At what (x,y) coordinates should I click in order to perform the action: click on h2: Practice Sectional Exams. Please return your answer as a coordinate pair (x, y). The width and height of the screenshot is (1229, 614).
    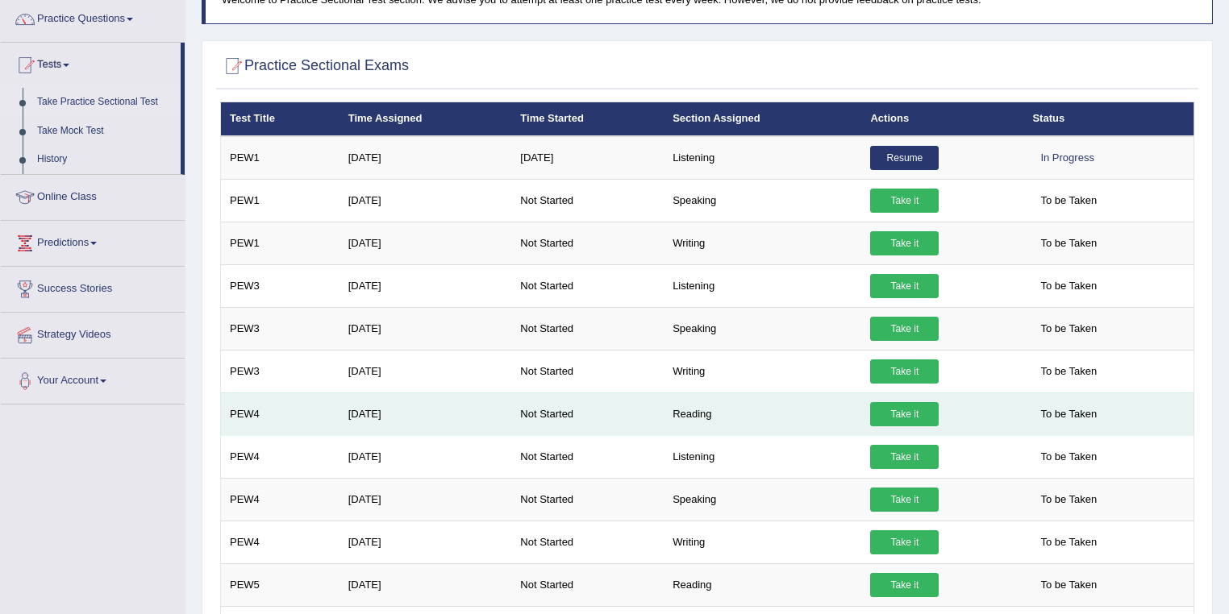
    Looking at the image, I should click on (314, 66).